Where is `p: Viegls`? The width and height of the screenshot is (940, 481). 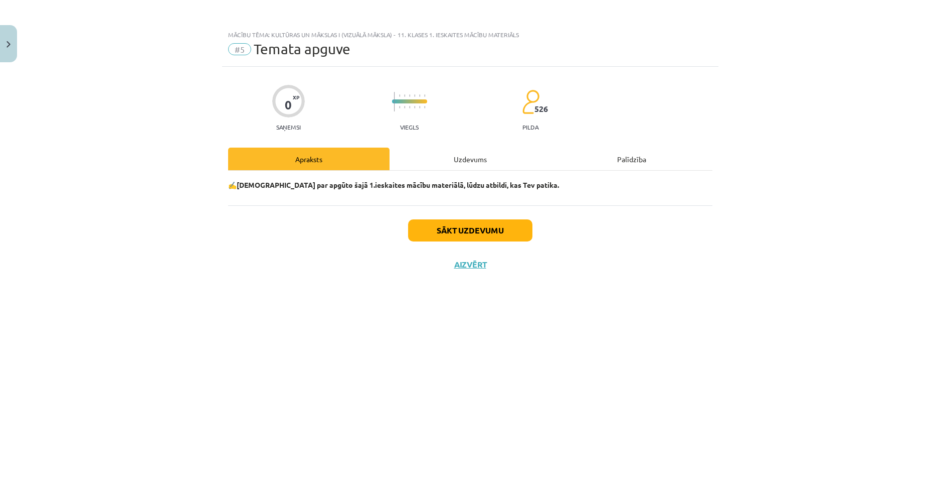
p: Viegls is located at coordinates (409, 127).